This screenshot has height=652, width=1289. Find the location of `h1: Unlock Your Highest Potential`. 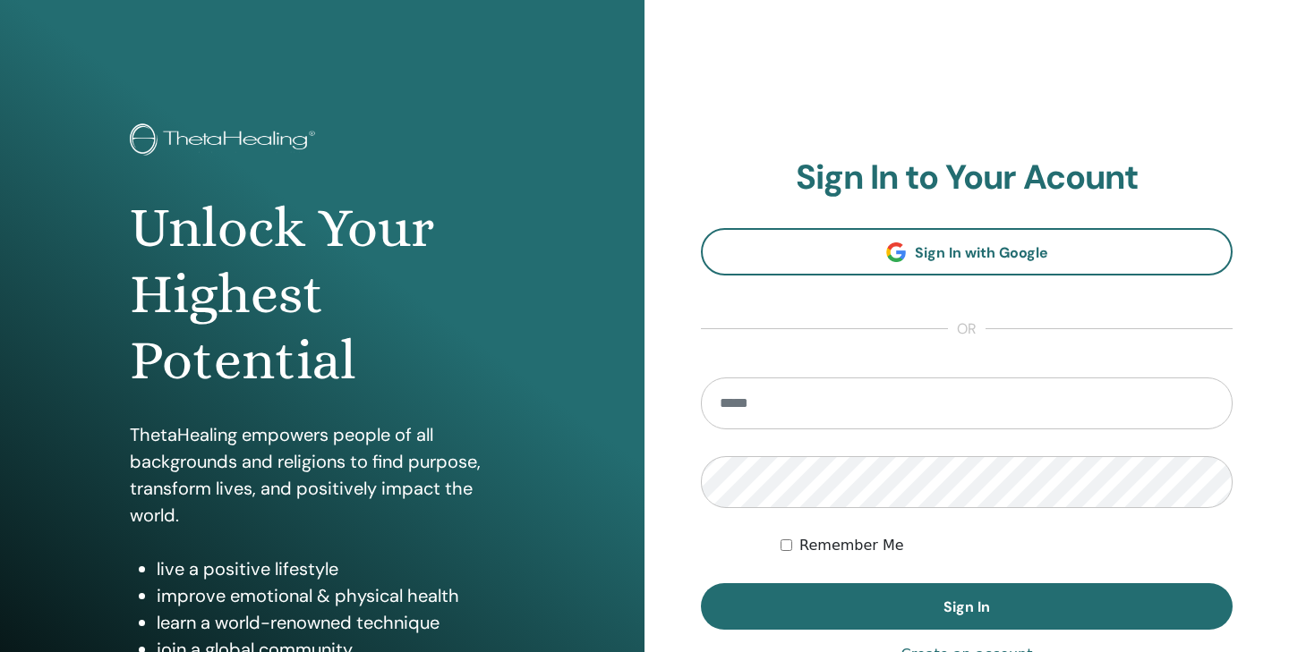

h1: Unlock Your Highest Potential is located at coordinates (322, 294).